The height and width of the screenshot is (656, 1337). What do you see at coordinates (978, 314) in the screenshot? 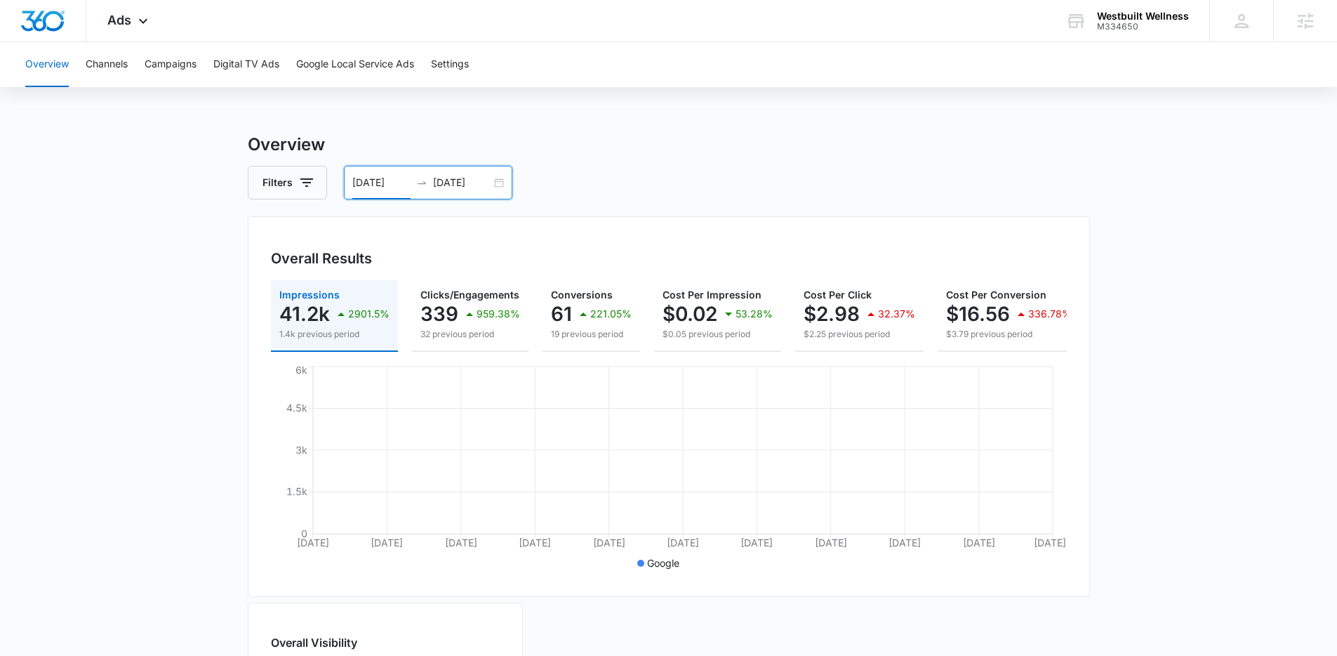
I see `p: $16.56` at bounding box center [978, 314].